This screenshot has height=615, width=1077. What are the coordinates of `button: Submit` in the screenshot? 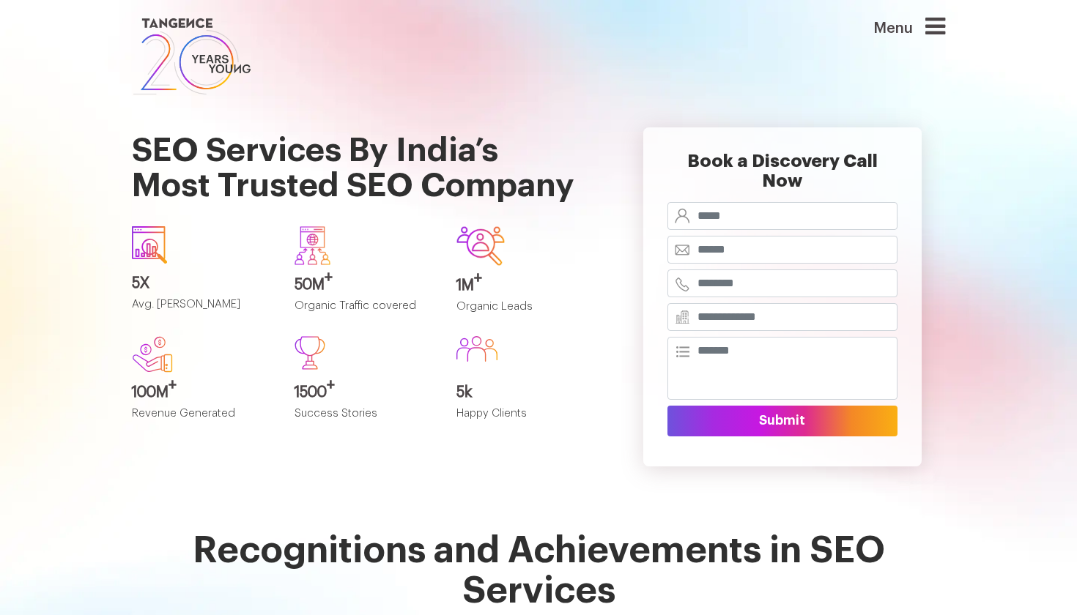 It's located at (782, 421).